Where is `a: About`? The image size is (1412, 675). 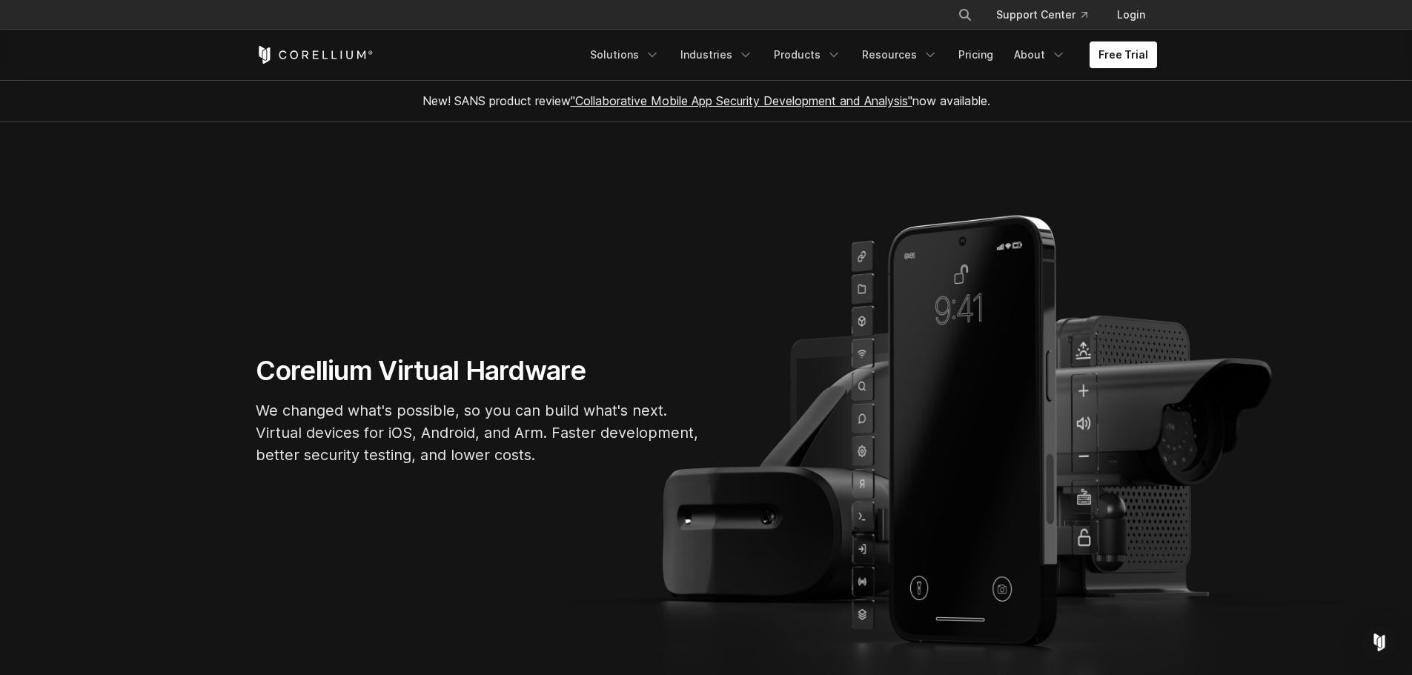
a: About is located at coordinates (1040, 55).